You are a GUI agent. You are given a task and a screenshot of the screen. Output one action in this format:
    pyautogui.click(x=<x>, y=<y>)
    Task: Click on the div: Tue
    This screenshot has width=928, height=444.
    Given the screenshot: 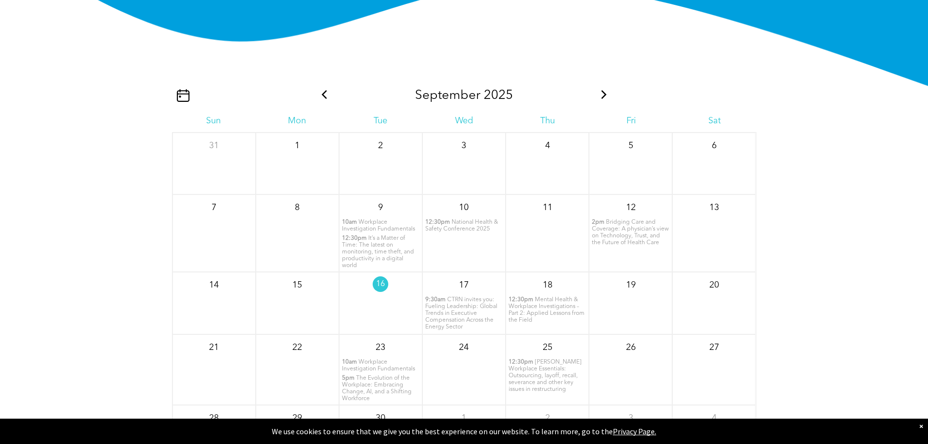 What is the action you would take?
    pyautogui.click(x=380, y=121)
    